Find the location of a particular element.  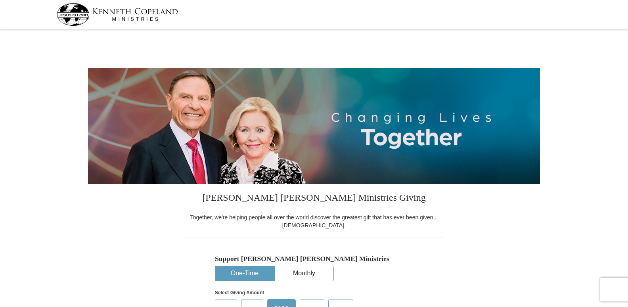

button: Monthly is located at coordinates (304, 273).